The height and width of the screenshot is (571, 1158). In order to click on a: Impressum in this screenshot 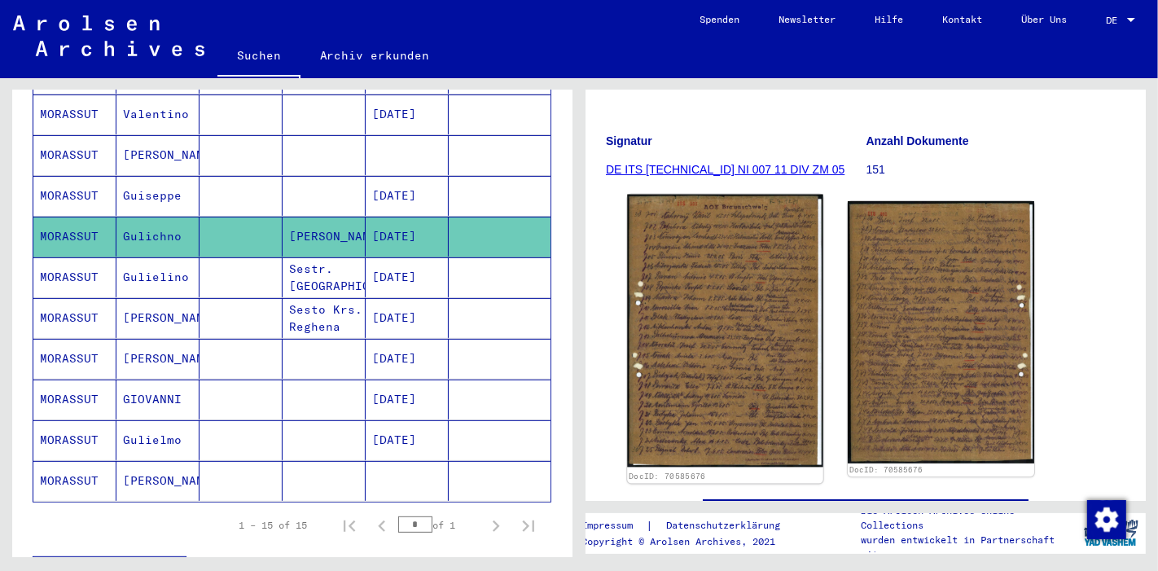, I will do `click(613, 525)`.